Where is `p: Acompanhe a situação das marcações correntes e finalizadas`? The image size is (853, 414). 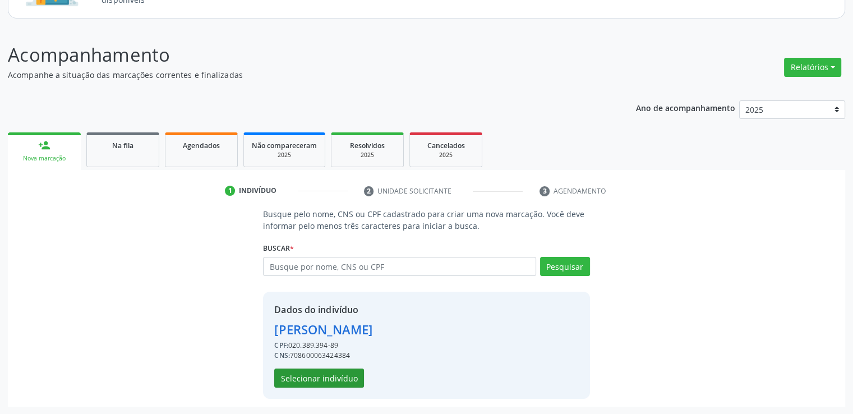 p: Acompanhe a situação das marcações correntes e finalizadas is located at coordinates (301, 75).